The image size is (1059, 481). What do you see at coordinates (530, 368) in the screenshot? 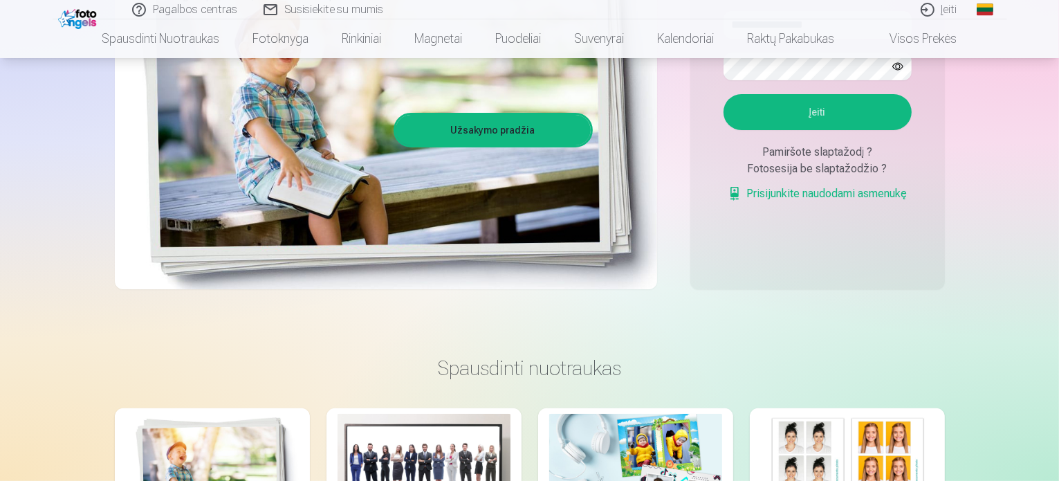
I see `h3: Spausdinti nuotraukas` at bounding box center [530, 368].